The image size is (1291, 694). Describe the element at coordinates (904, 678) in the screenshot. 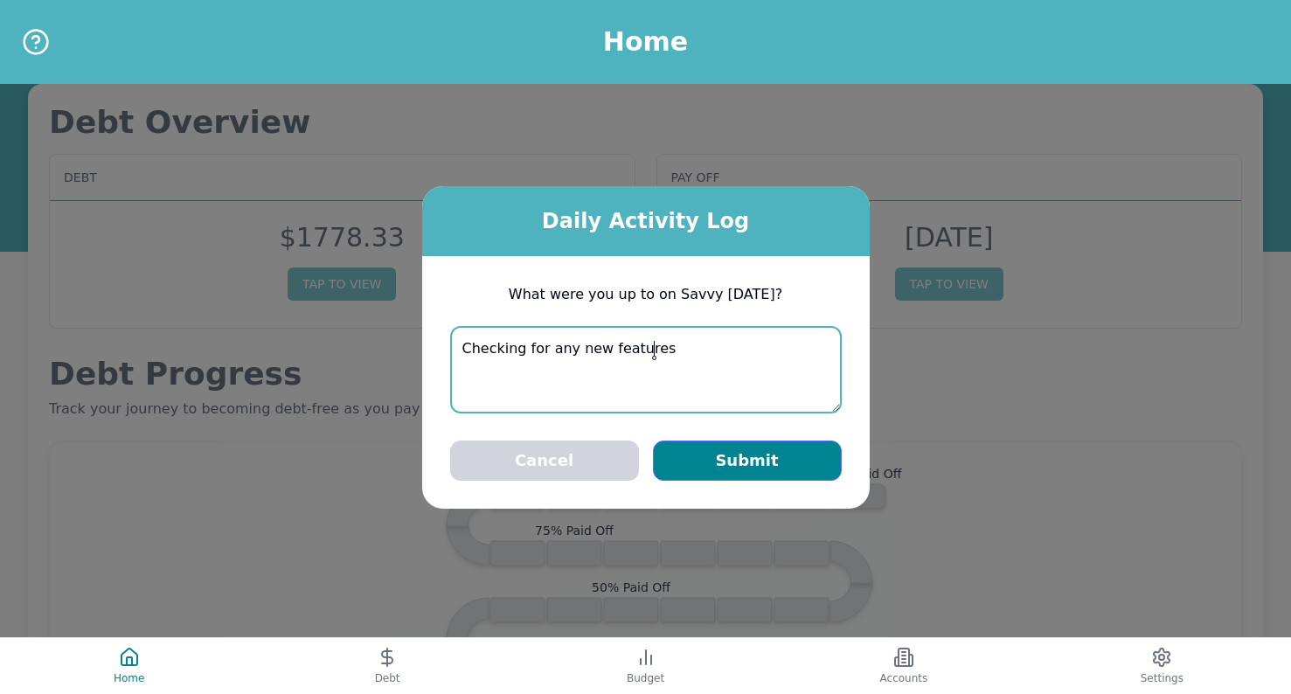

I see `span: Accounts` at that location.